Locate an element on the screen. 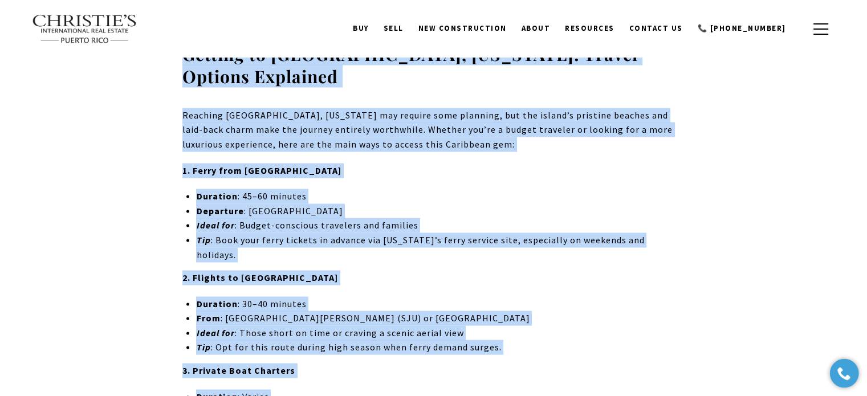  a: BUY is located at coordinates (361, 29).